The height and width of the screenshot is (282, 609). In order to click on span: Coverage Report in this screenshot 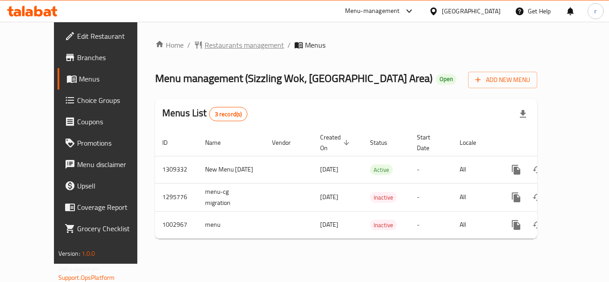, I will do `click(113, 207)`.